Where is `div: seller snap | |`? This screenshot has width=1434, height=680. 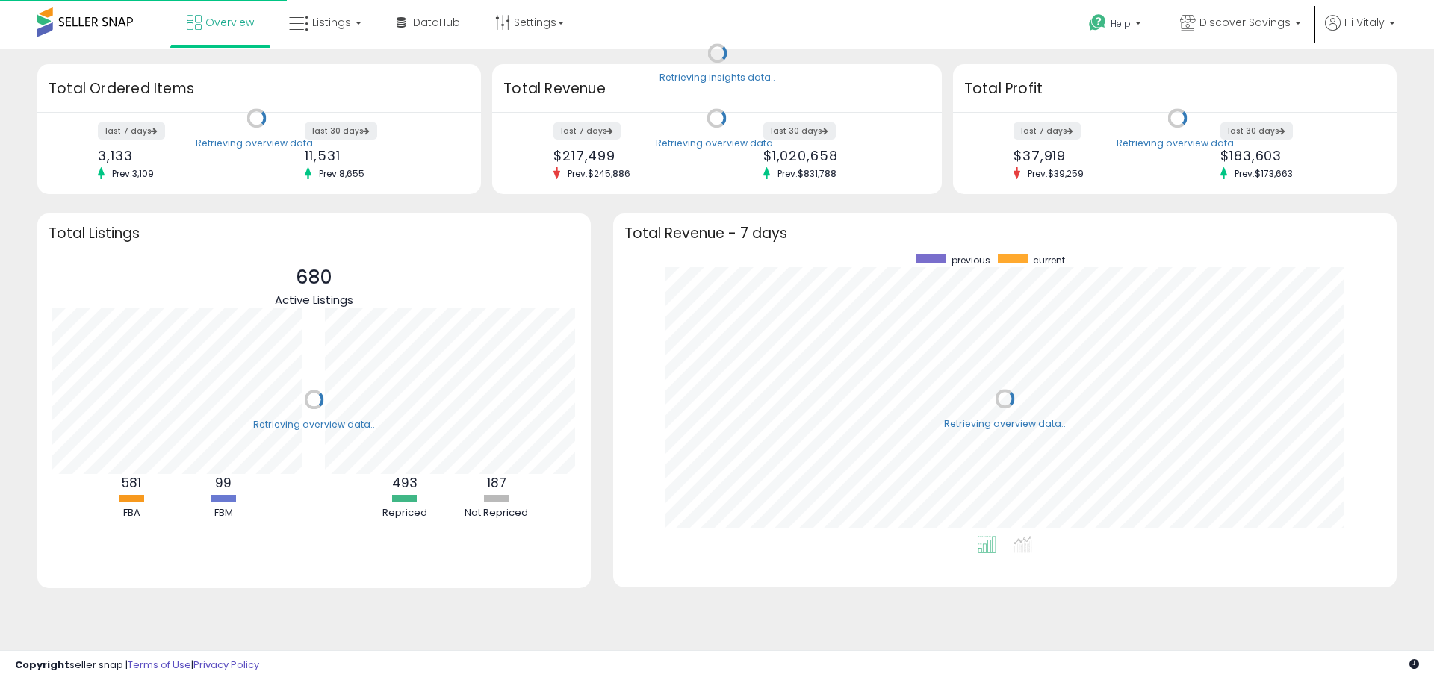 div: seller snap | | is located at coordinates (137, 666).